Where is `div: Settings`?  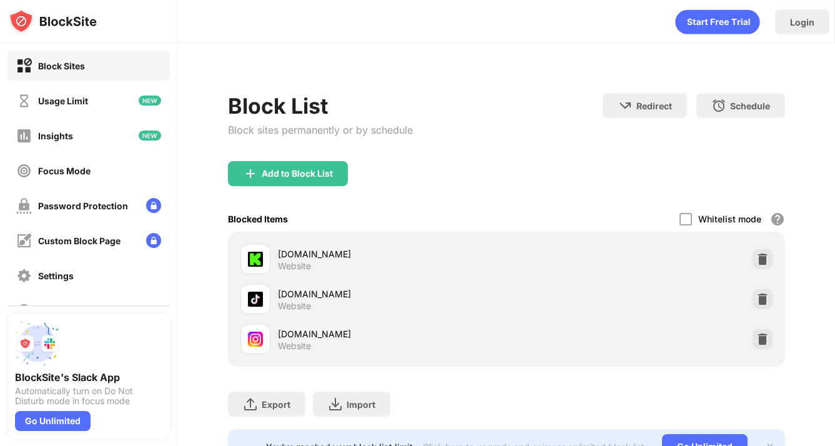 div: Settings is located at coordinates (56, 276).